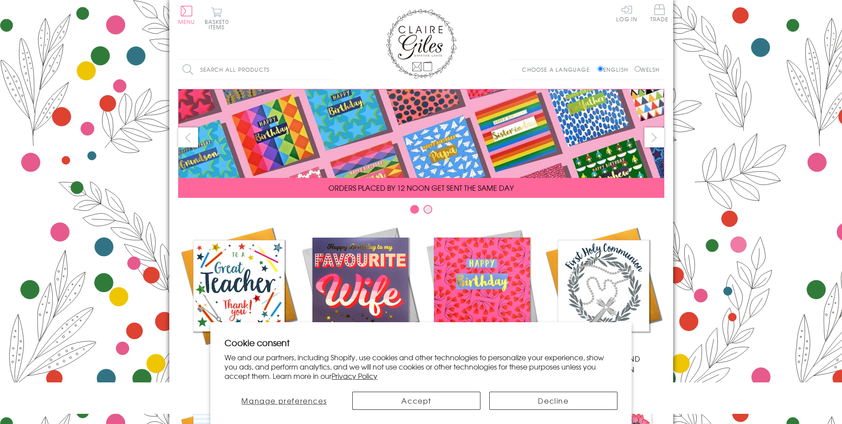  Describe the element at coordinates (647, 69) in the screenshot. I see `label: Welsh` at that location.